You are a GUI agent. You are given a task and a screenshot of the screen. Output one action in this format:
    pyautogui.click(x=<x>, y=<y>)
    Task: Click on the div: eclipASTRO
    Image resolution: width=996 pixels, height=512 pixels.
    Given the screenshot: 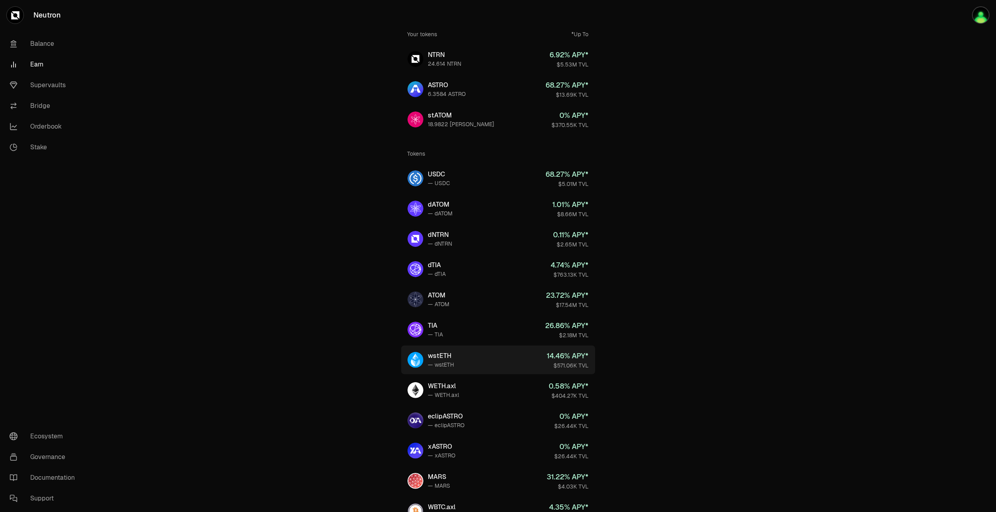 What is the action you would take?
    pyautogui.click(x=447, y=416)
    